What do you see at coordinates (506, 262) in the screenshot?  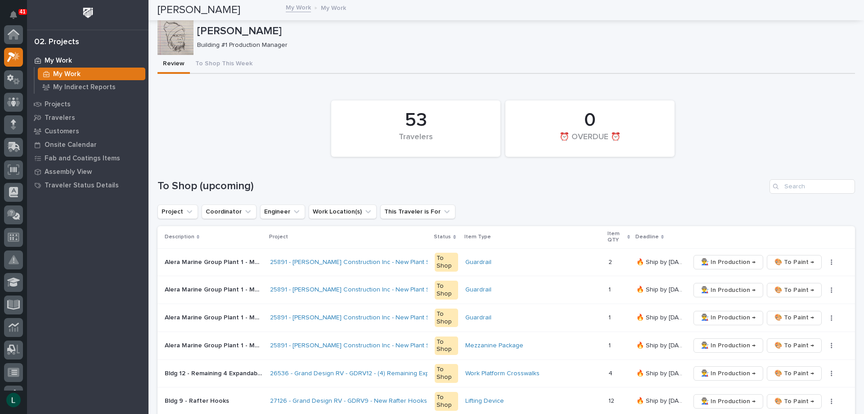 I see `tr: Alera Marine Group Plant 1 - Mezzanine #1 GuardrailAlera Marine Group Plant 1 - Mezzanine #1 Guar...` at bounding box center [506, 262].